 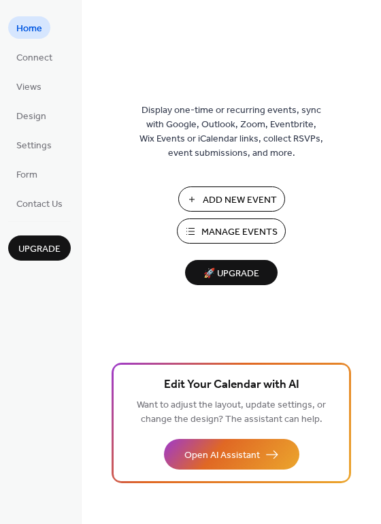 What do you see at coordinates (27, 175) in the screenshot?
I see `span: Form` at bounding box center [27, 175].